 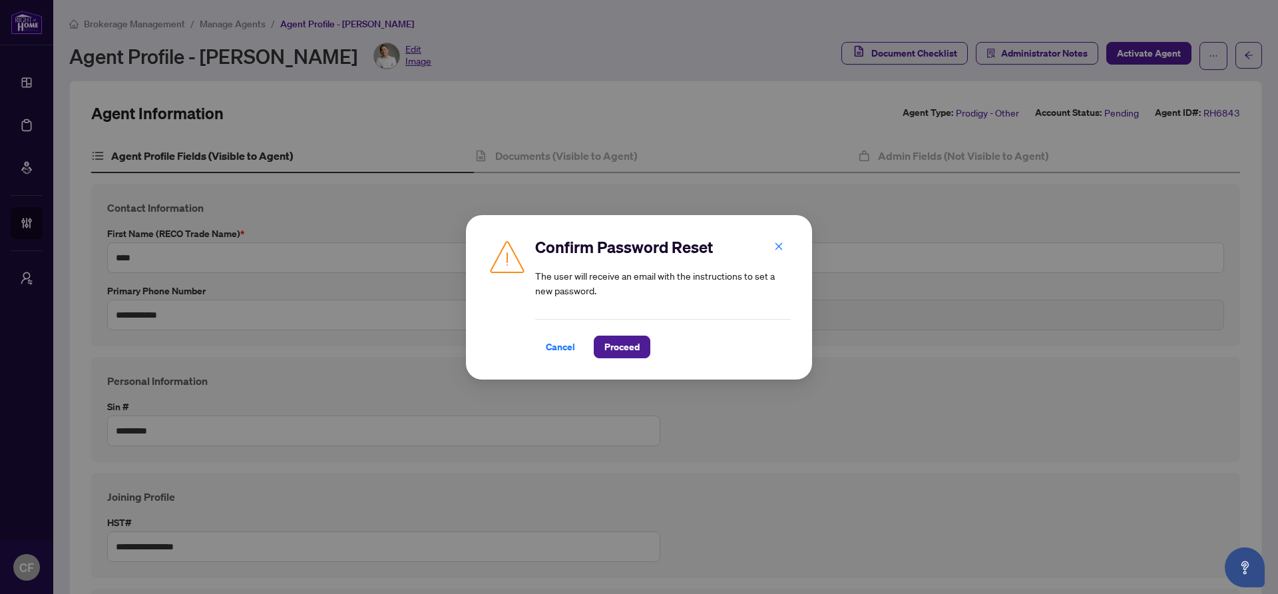 I want to click on button: Cancel, so click(x=560, y=347).